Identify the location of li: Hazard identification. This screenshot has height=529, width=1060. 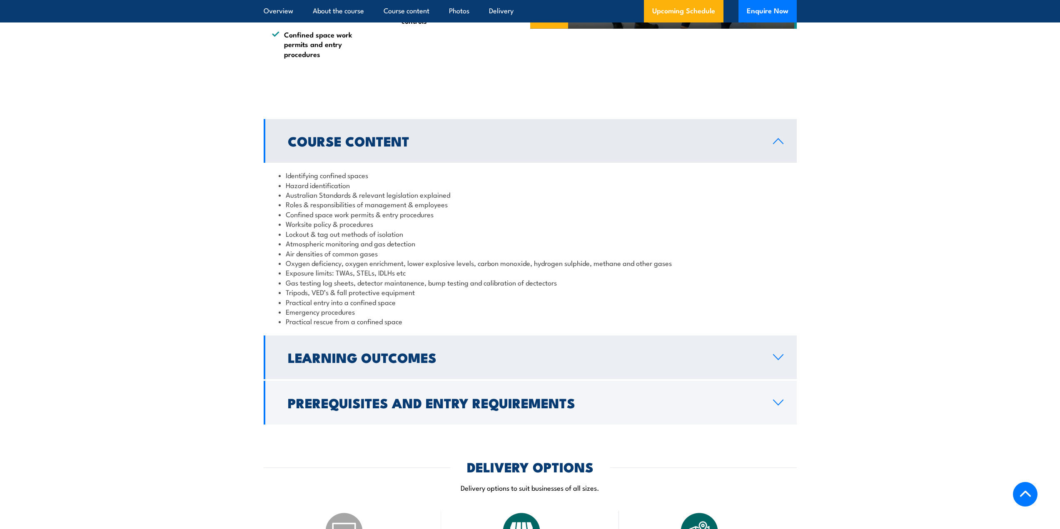
(530, 185).